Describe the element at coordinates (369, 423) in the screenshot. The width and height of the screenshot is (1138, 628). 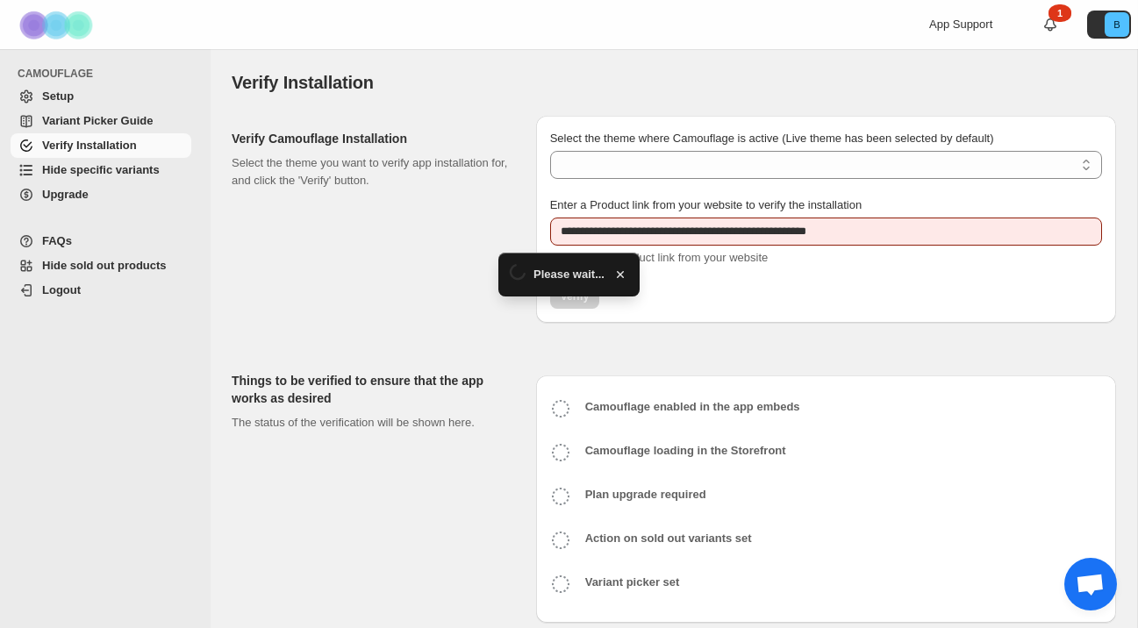
I see `p: The status of the verification will be shown here.` at that location.